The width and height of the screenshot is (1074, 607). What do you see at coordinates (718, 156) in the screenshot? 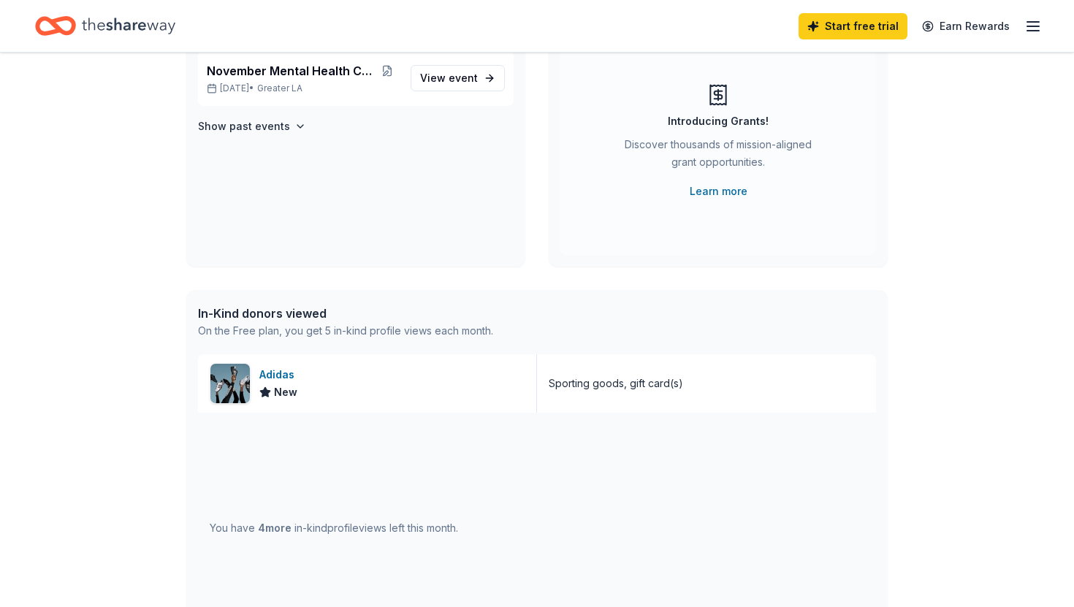
I see `div: Discover thousands of mission-aligned grant opportunities.` at bounding box center [718, 156].